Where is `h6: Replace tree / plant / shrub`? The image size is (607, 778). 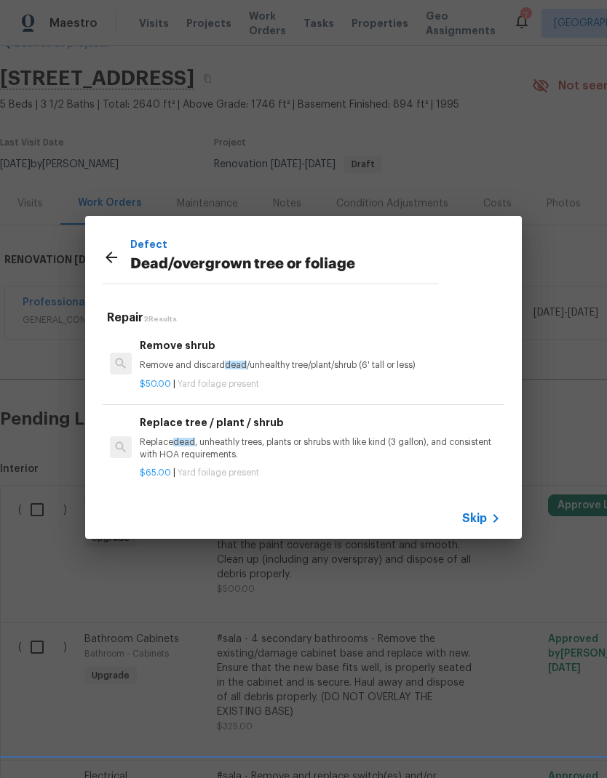
h6: Replace tree / plant / shrub is located at coordinates (320, 423).